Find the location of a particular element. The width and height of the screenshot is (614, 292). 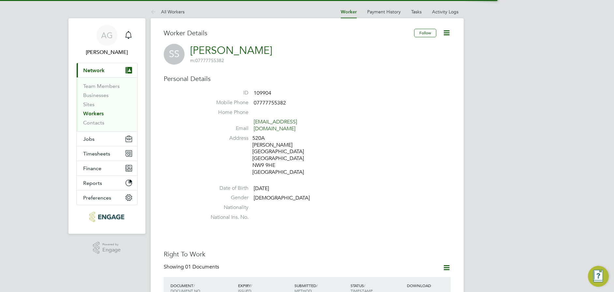

span: Finance is located at coordinates (92, 168).